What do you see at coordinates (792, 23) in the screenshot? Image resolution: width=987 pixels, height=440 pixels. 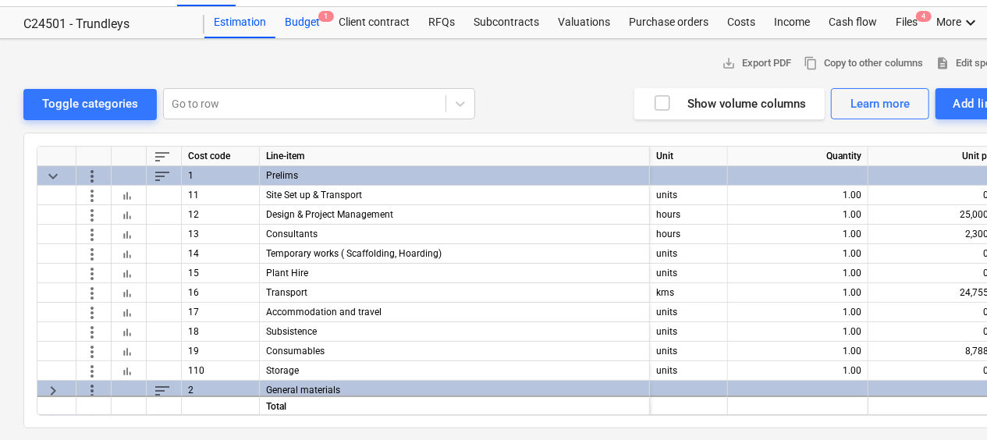 I see `a: Income` at bounding box center [792, 23].